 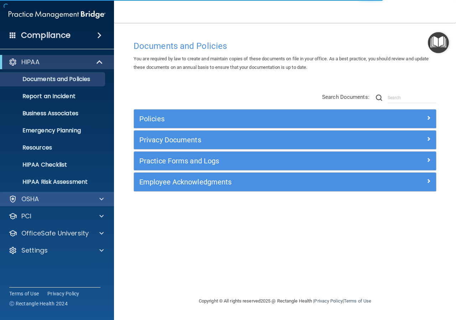 What do you see at coordinates (247, 140) in the screenshot?
I see `h5: Privacy Documents` at bounding box center [247, 140].